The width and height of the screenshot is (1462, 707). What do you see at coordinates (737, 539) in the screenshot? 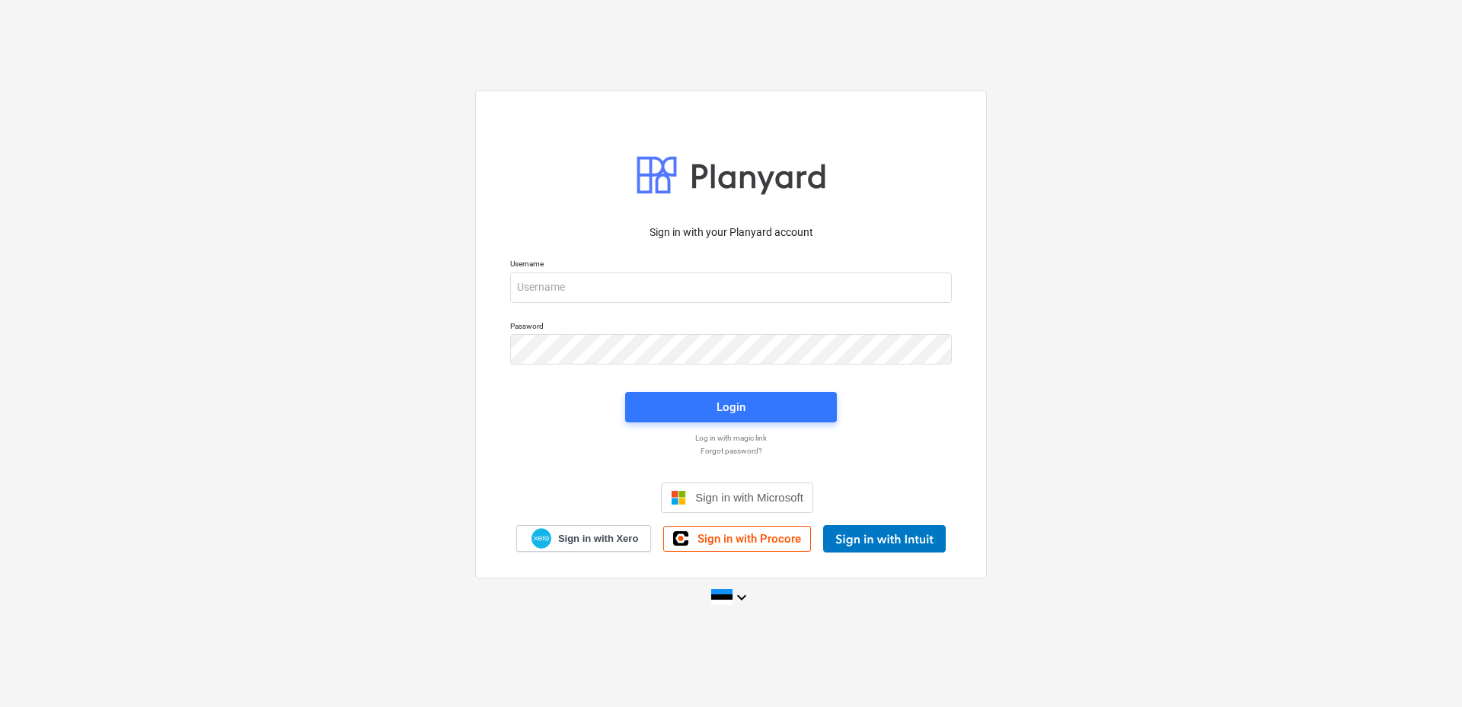
I see `a: Sign in with Procore` at bounding box center [737, 539].